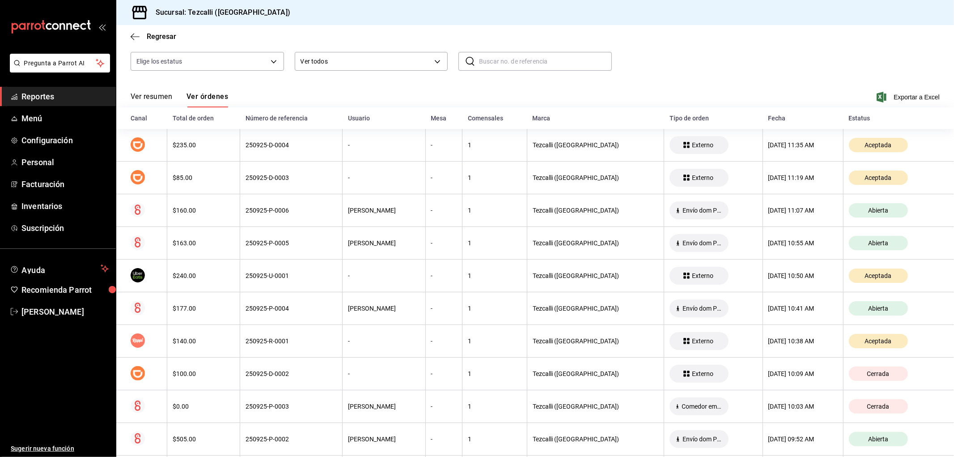 The image size is (954, 457). Describe the element at coordinates (204, 374) in the screenshot. I see `div: $100.00` at that location.